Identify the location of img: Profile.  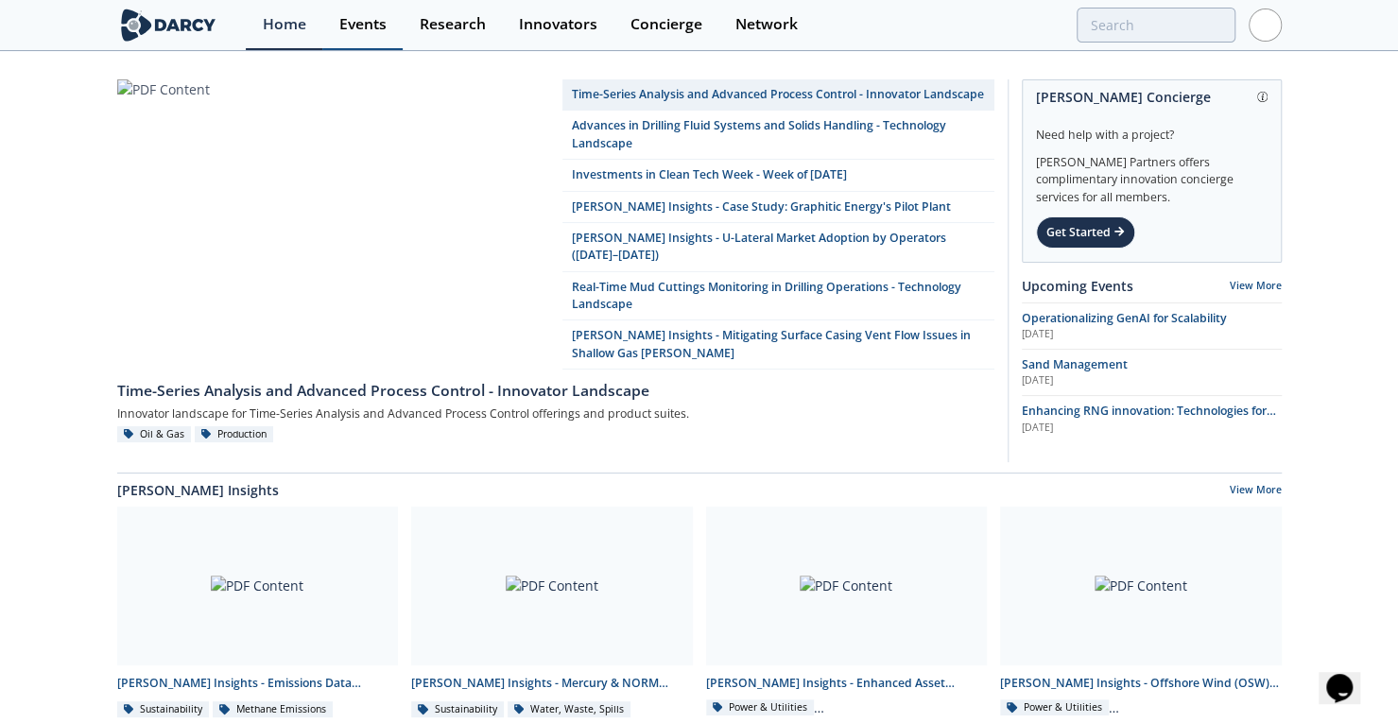
(1265, 25).